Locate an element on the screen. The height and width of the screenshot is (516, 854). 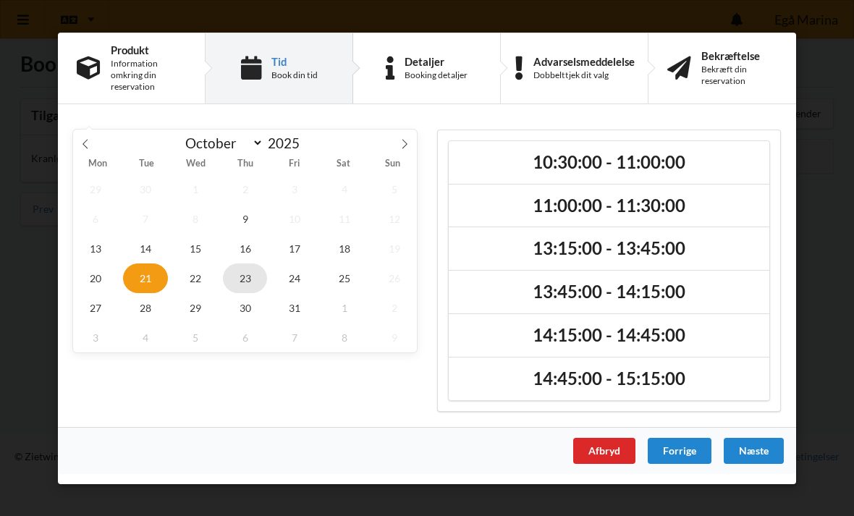
span: Wed is located at coordinates (196, 164).